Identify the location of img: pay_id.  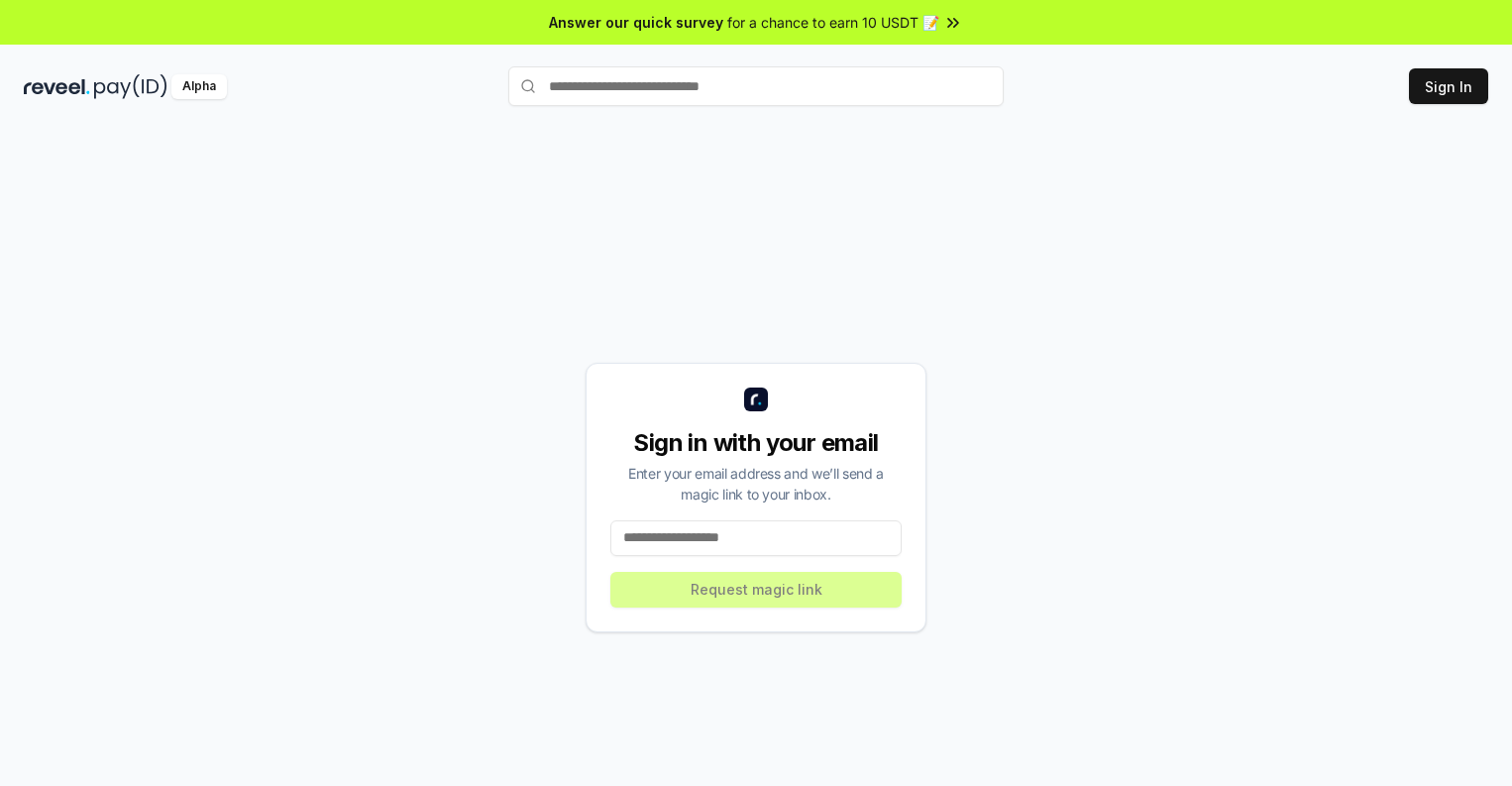
(131, 87).